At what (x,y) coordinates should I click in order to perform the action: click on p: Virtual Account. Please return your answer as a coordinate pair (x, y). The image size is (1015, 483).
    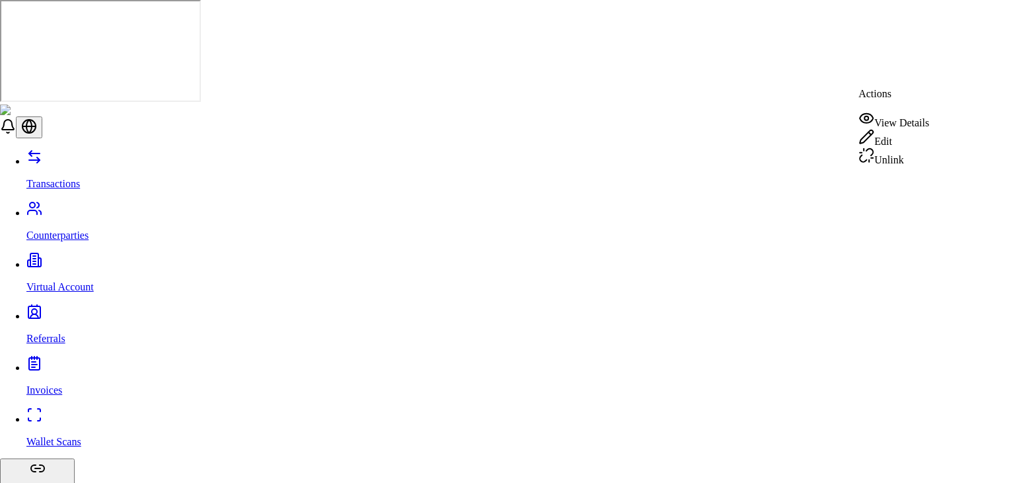
    Looking at the image, I should click on (521, 287).